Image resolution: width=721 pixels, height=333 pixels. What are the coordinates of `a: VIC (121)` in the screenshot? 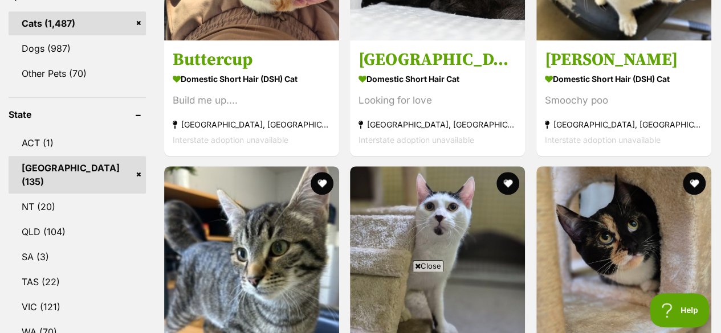 It's located at (77, 307).